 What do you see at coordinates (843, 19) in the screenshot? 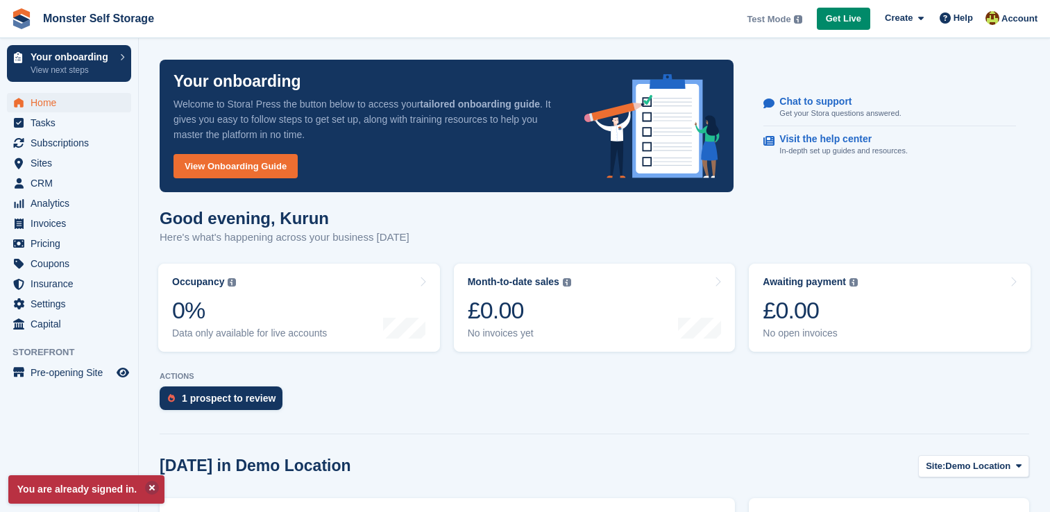
I see `a: Get Live` at bounding box center [843, 19].